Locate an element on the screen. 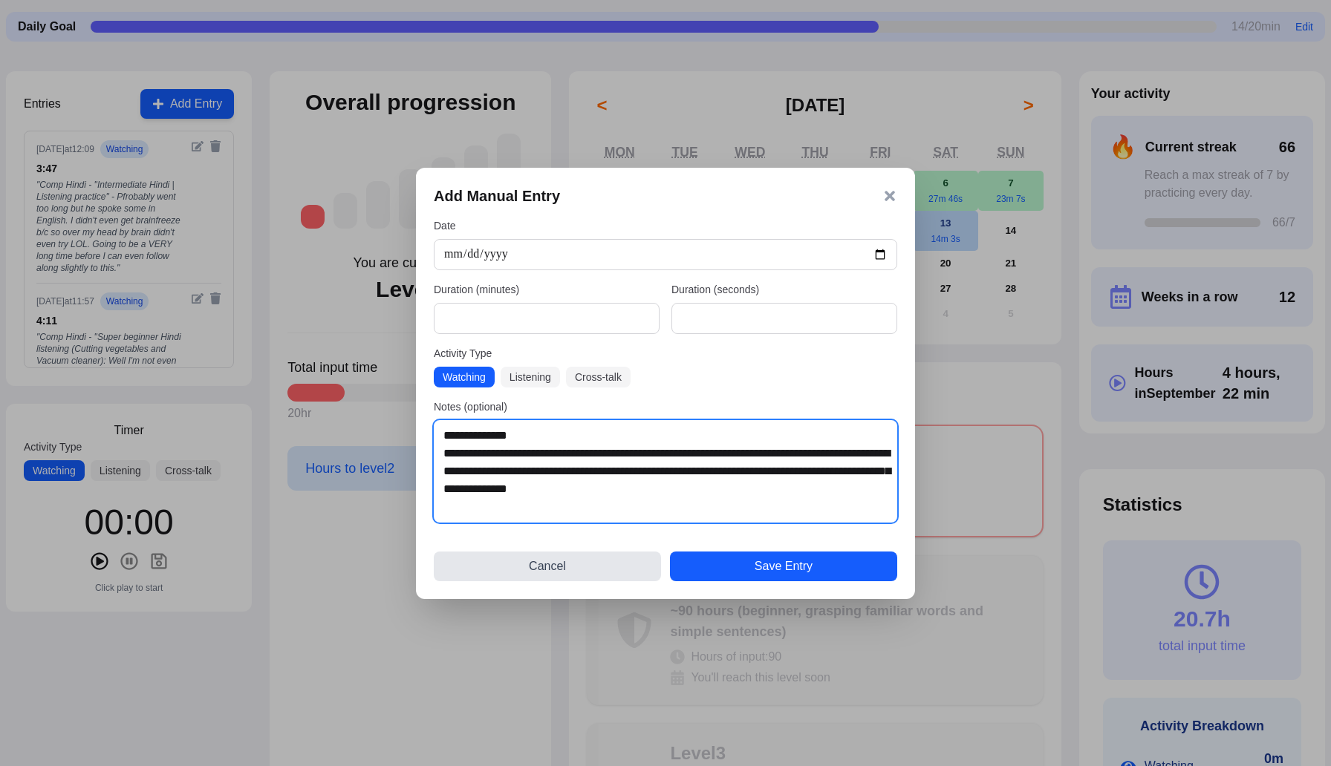 The image size is (1331, 766). label: Duration (minutes) is located at coordinates (546, 290).